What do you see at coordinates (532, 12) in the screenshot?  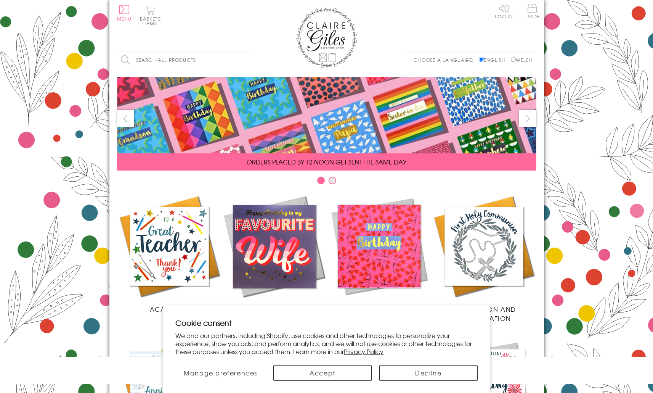 I see `a: Trade` at bounding box center [532, 12].